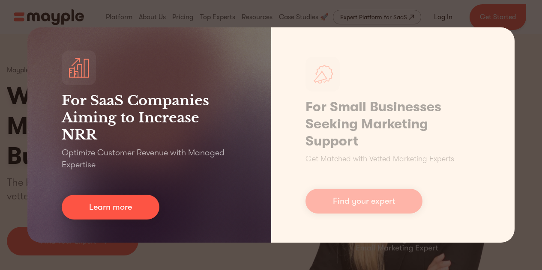 The height and width of the screenshot is (270, 542). What do you see at coordinates (393, 124) in the screenshot?
I see `h1: For Small Businesses Seeking Marketing Support` at bounding box center [393, 124].